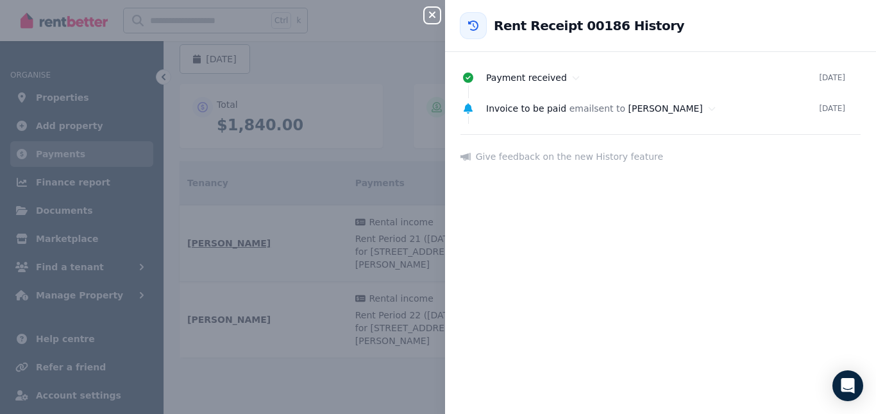 This screenshot has width=876, height=414. Describe the element at coordinates (661, 157) in the screenshot. I see `a: Give feedback on the new History feature` at that location.